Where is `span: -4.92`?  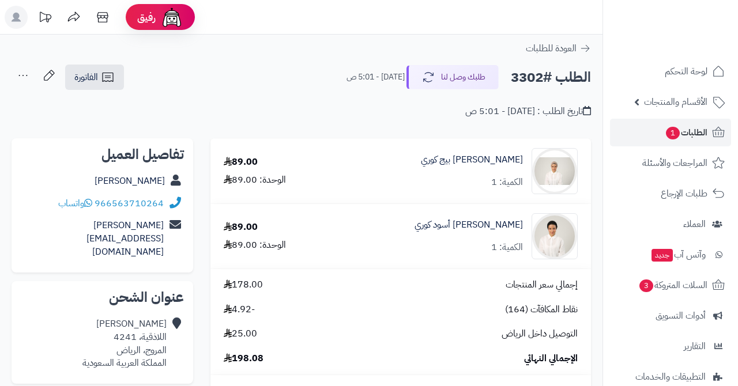
span: -4.92 is located at coordinates (239, 310).